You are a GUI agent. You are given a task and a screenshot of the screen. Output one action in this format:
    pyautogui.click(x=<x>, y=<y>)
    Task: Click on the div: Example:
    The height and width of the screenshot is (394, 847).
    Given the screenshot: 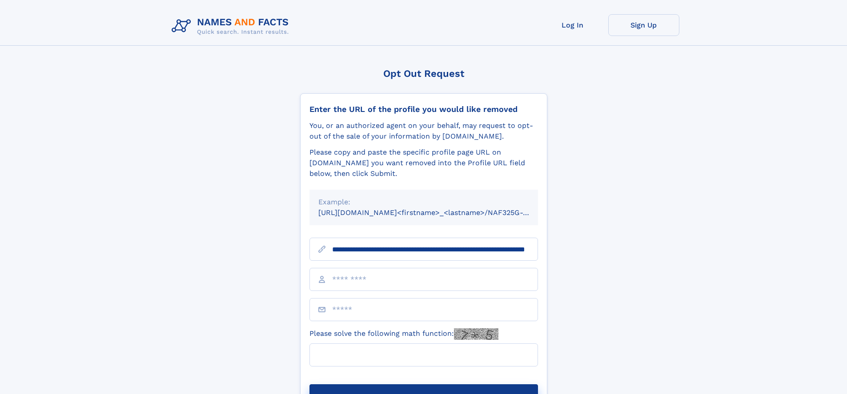 What is the action you would take?
    pyautogui.click(x=424, y=202)
    